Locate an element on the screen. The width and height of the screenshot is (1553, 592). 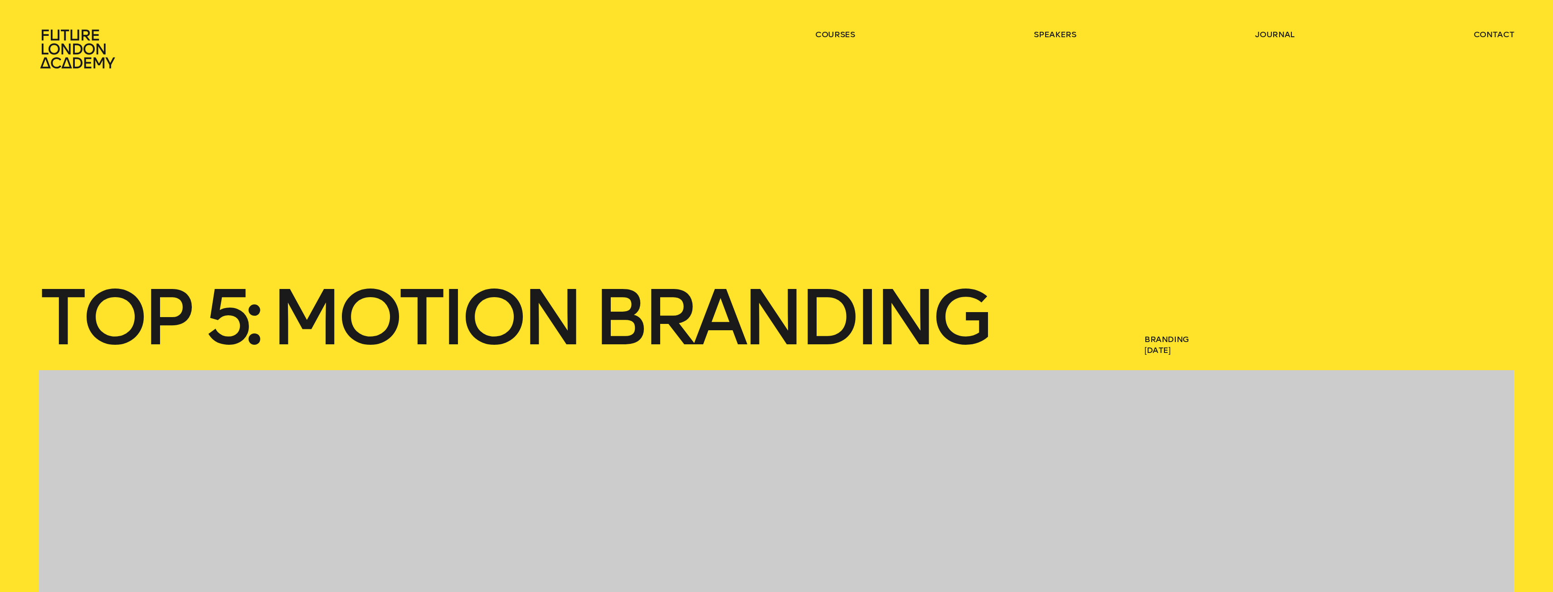
h1: TOP 5: Motion Branding is located at coordinates (514, 317).